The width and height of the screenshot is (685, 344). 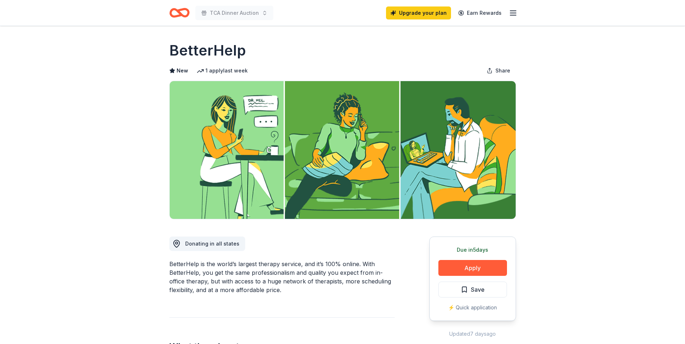 What do you see at coordinates (480, 13) in the screenshot?
I see `a: Earn Rewards` at bounding box center [480, 13].